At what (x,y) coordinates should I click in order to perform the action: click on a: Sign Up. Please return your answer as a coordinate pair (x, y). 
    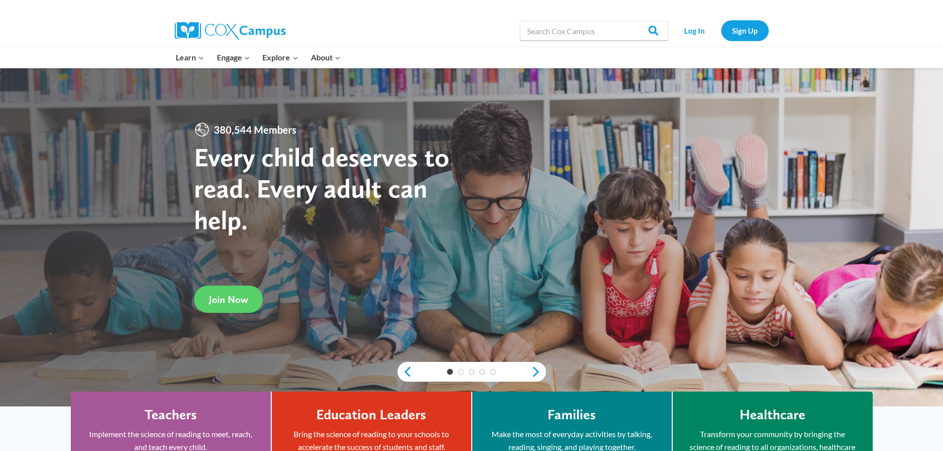
    Looking at the image, I should click on (745, 30).